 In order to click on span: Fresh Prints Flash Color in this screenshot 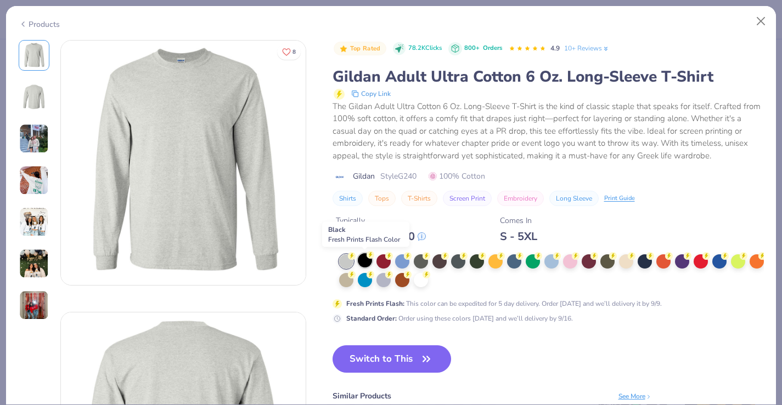, I will do `click(364, 240)`.